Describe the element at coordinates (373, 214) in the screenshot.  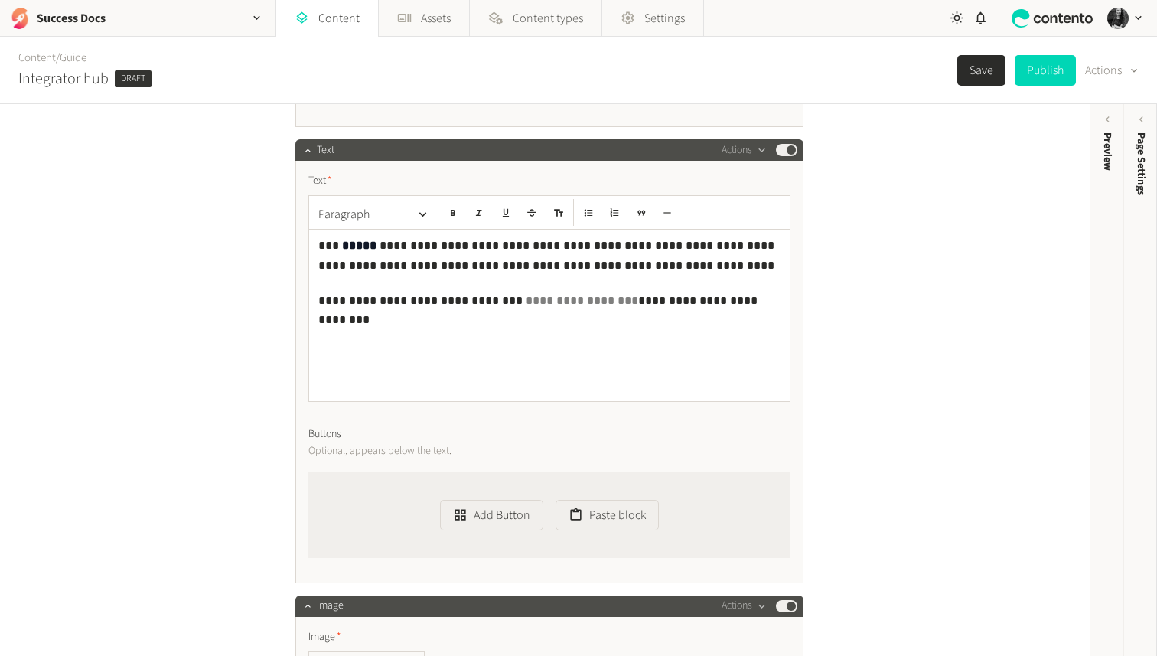
I see `button: Paragraph` at that location.